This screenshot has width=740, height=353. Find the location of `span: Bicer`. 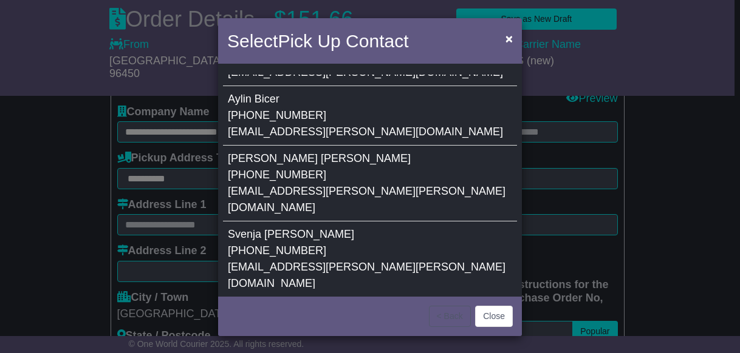

span: Bicer is located at coordinates (267, 99).